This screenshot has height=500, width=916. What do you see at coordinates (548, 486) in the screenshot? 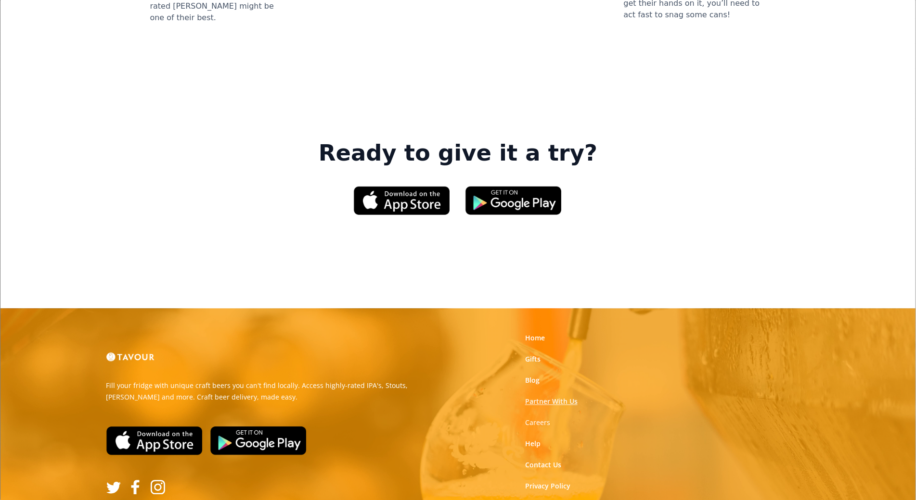
I see `a: Privacy Policy` at bounding box center [548, 486].